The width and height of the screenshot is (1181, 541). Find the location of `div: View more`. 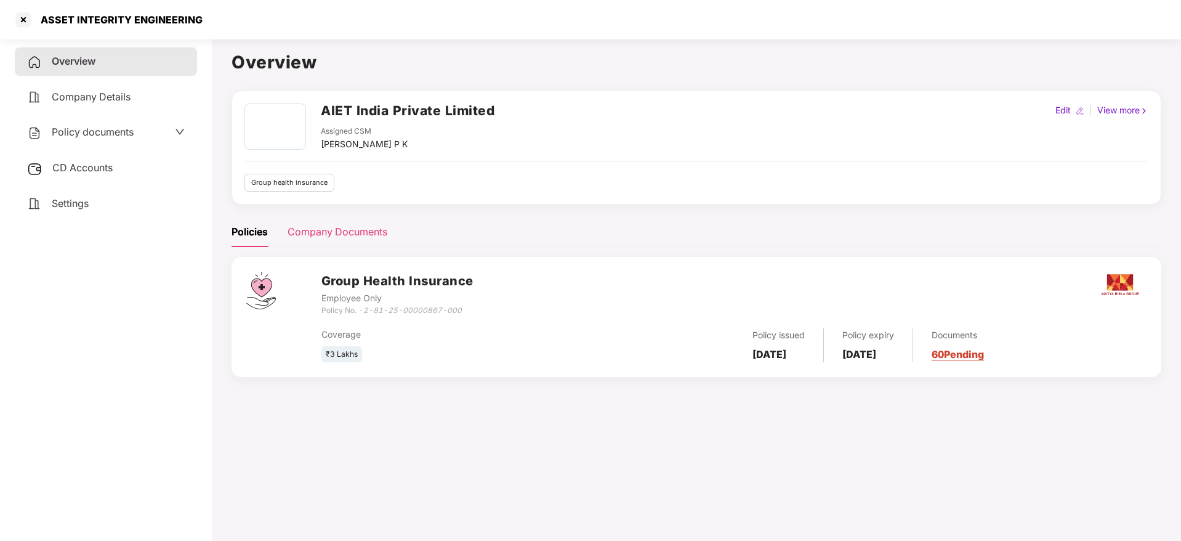

div: View more is located at coordinates (1123, 110).